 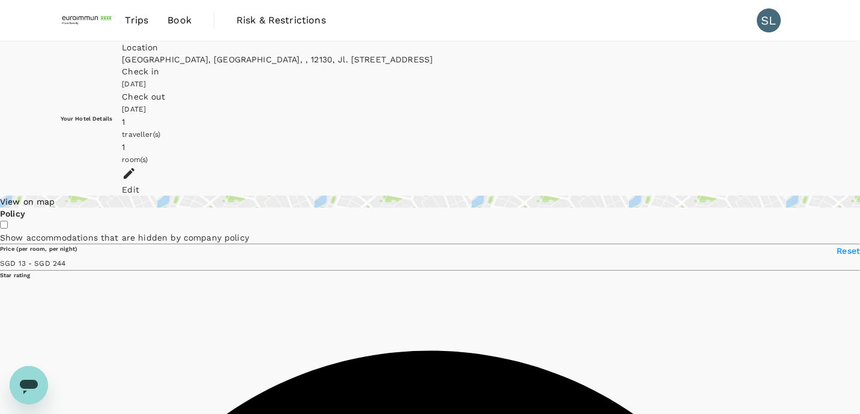 What do you see at coordinates (141, 134) in the screenshot?
I see `span: traveller(s)` at bounding box center [141, 134].